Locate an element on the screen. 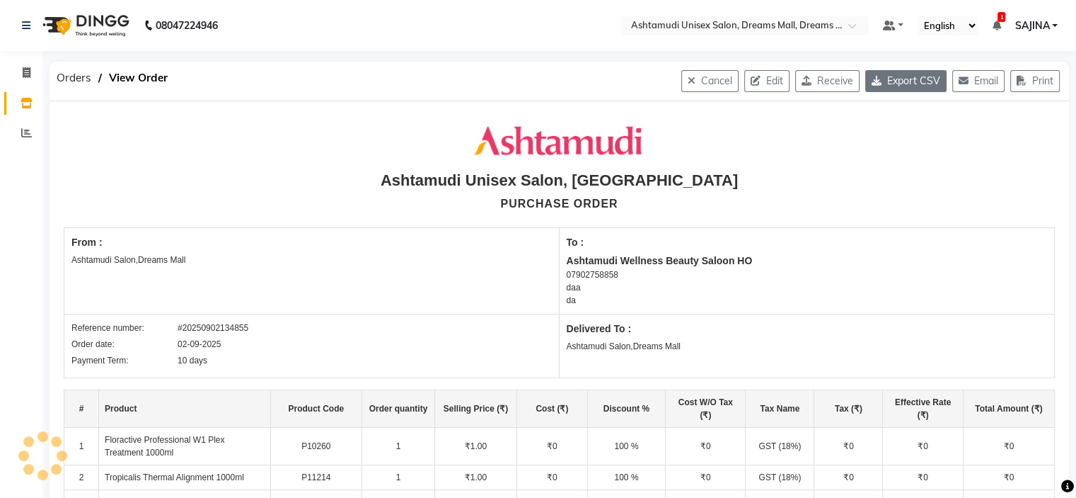  span: SAJINA is located at coordinates (1032, 25).